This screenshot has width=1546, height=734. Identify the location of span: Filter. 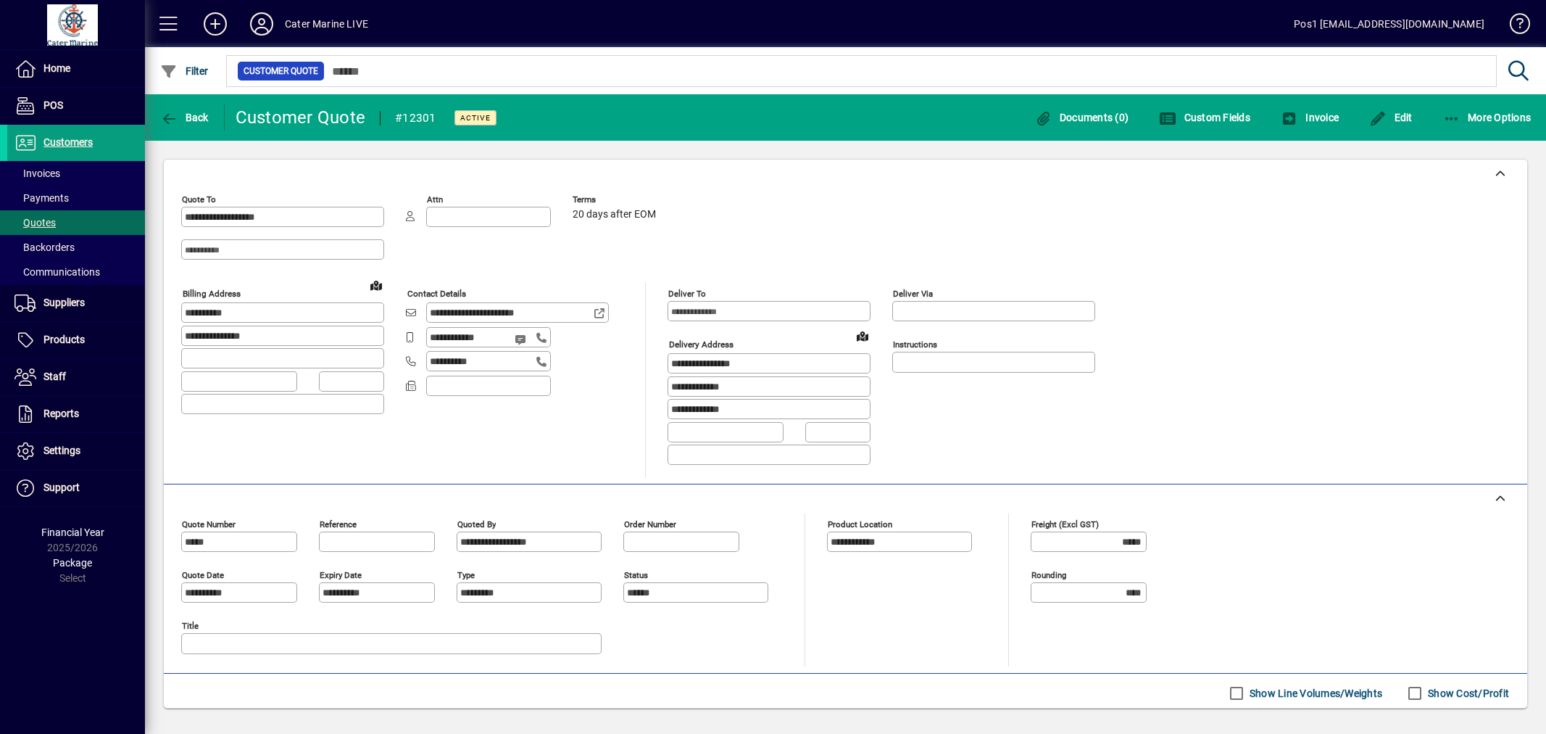
(184, 71).